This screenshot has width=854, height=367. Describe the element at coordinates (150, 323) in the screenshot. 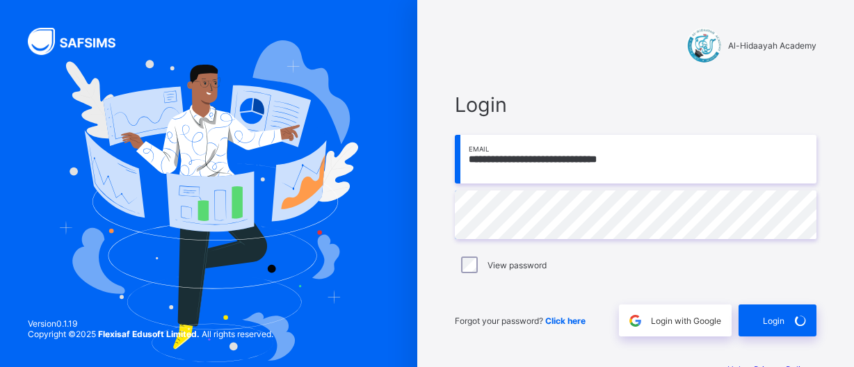

I see `span: Version 0.1.19` at that location.